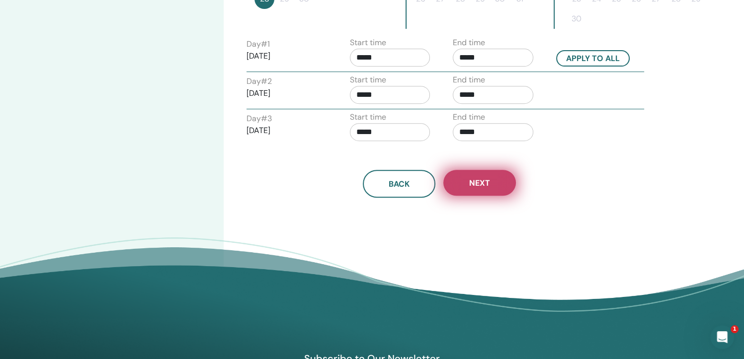 This screenshot has height=359, width=744. I want to click on button: 30, so click(577, 19).